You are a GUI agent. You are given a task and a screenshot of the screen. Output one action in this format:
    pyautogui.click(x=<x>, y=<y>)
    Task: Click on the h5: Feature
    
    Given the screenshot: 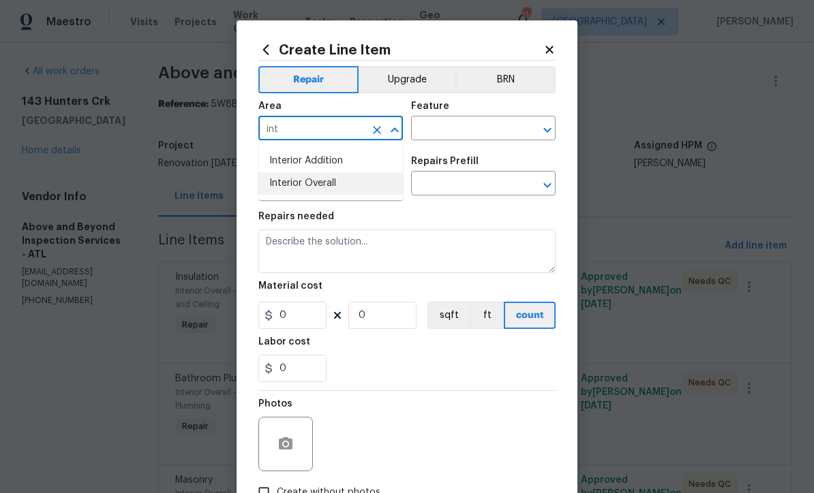 What is the action you would take?
    pyautogui.click(x=430, y=106)
    